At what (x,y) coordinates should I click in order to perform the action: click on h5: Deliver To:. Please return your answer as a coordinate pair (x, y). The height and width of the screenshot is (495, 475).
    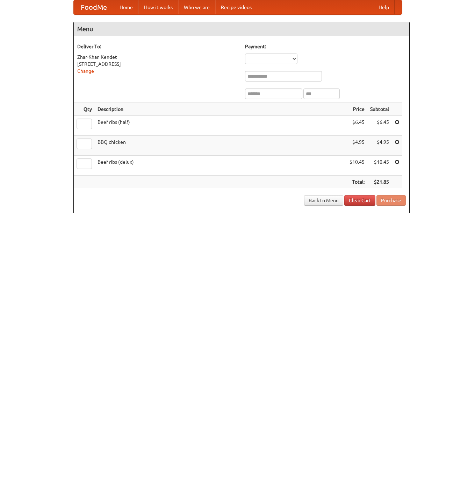
    Looking at the image, I should click on (158, 46).